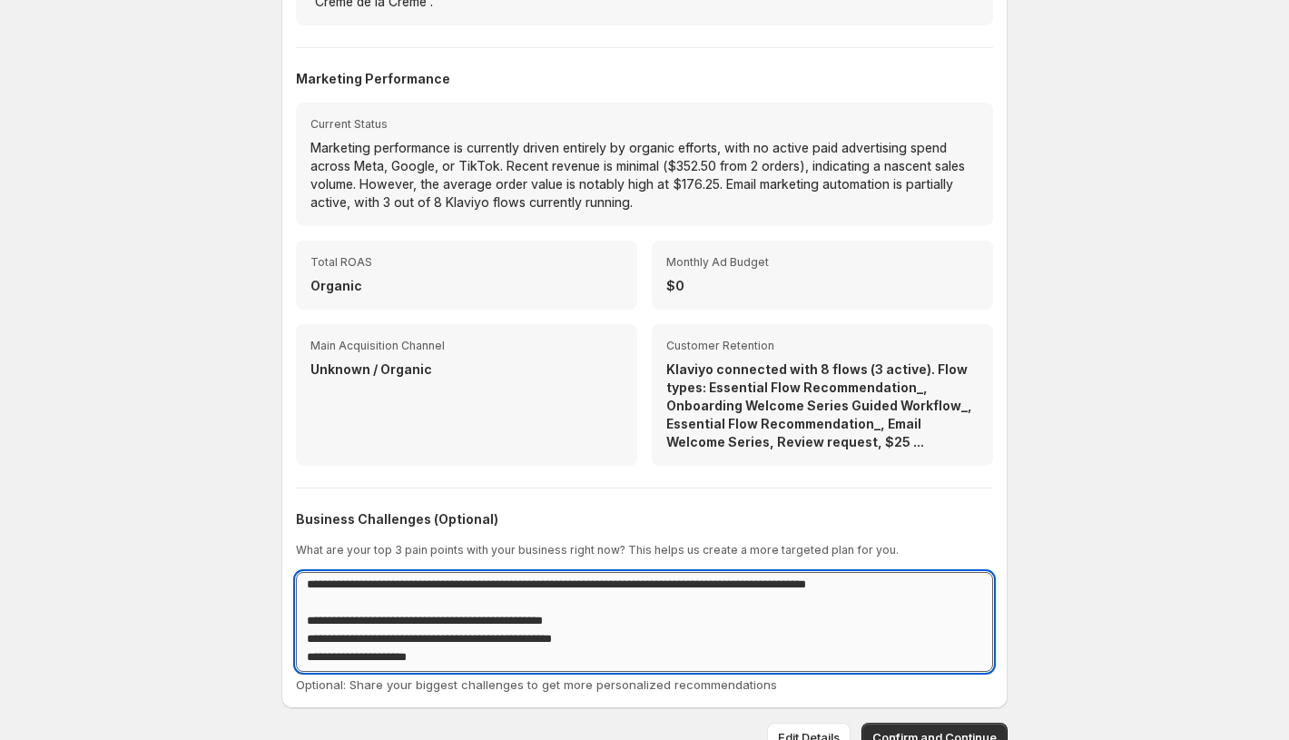 This screenshot has height=740, width=1289. What do you see at coordinates (537, 685) in the screenshot?
I see `span: Optional: Share your biggest challenges to get more personalized recommendations` at bounding box center [537, 685].